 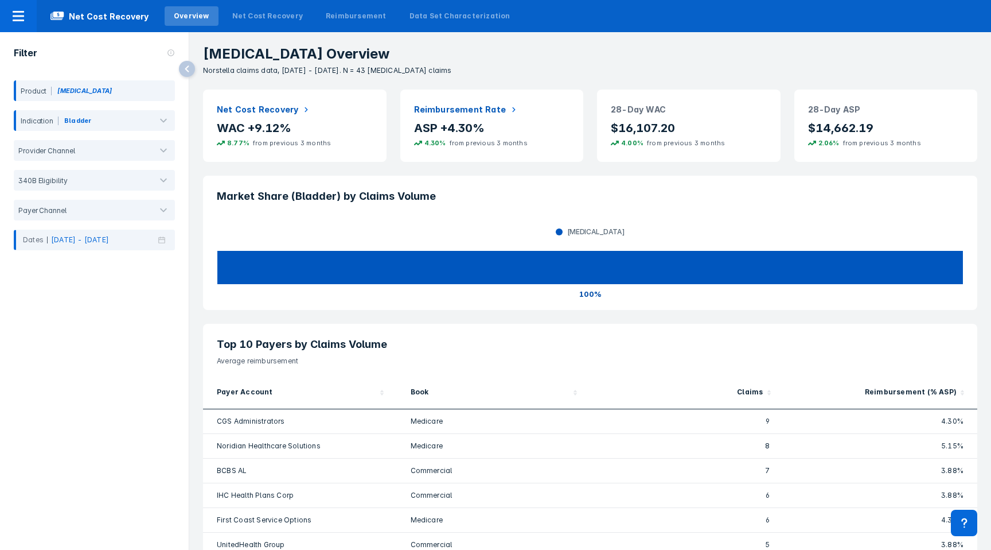 What do you see at coordinates (300, 544) in the screenshot?
I see `div: UnitedHealth Group` at bounding box center [300, 544].